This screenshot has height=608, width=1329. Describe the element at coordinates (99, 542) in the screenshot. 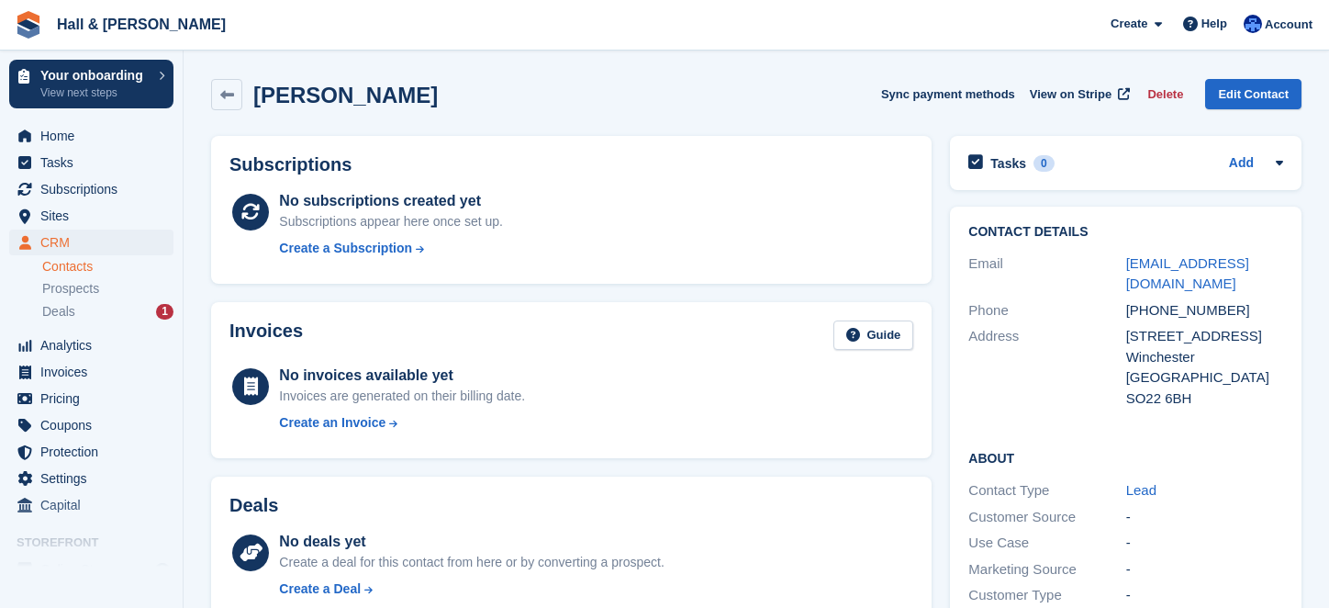

I see `span: Storefront` at that location.